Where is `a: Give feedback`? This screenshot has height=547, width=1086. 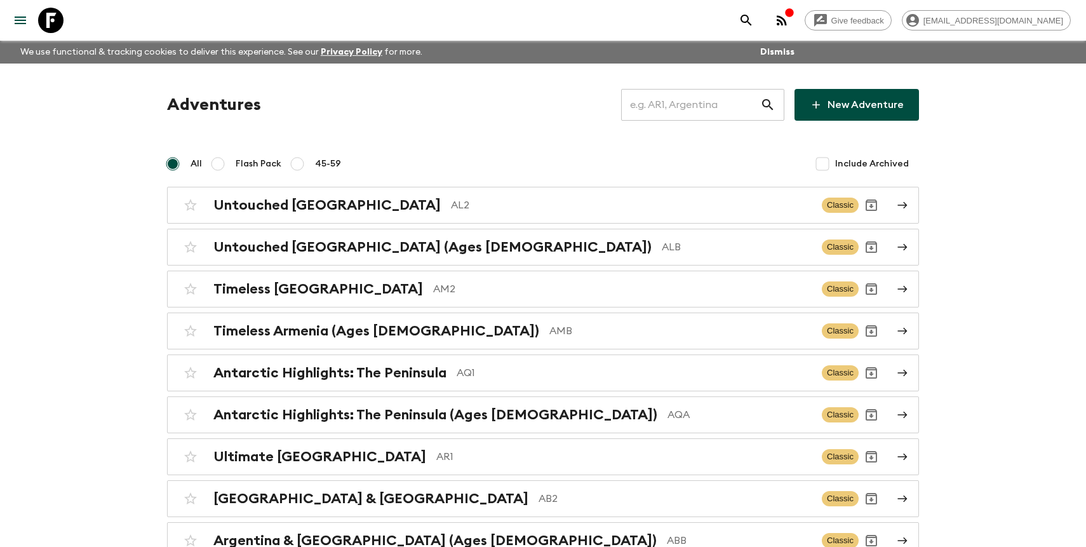 a: Give feedback is located at coordinates (848, 20).